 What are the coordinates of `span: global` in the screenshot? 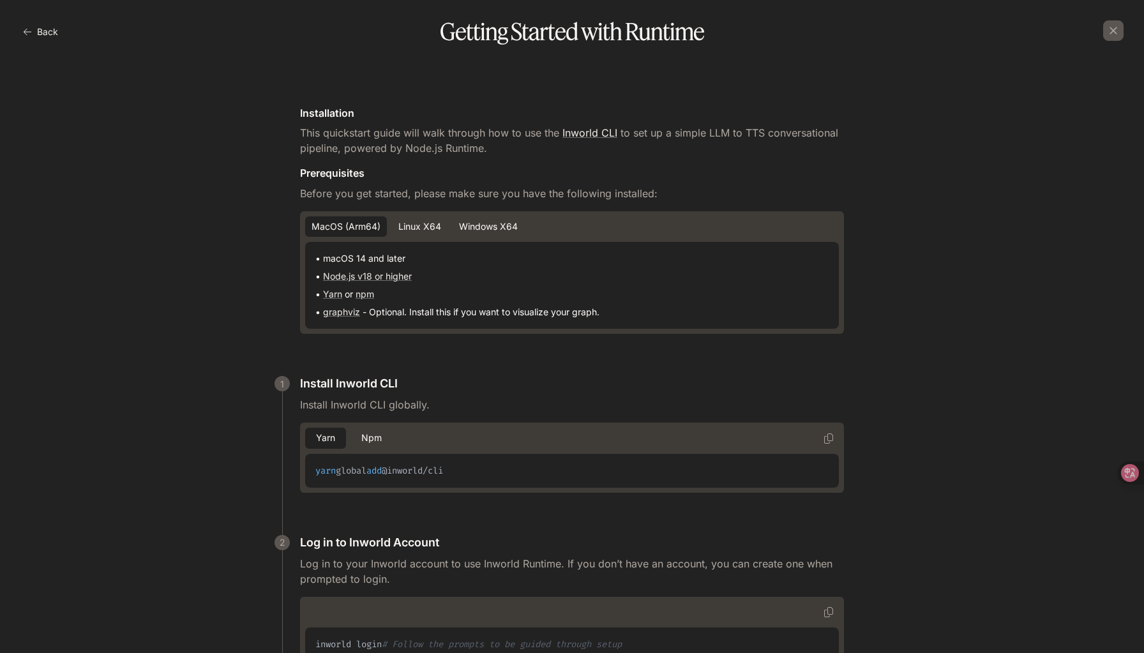 It's located at (351, 470).